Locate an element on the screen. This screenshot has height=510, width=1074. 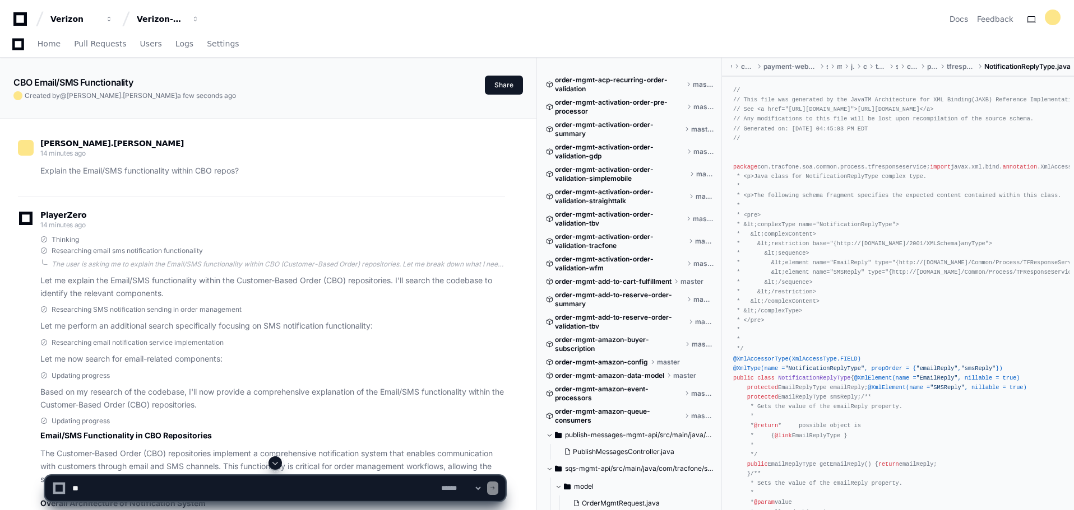
span: /** * Gets the value of the emailReply property. * * * possible object is * { EmailReplyType } * */ is located at coordinates (818, 426).